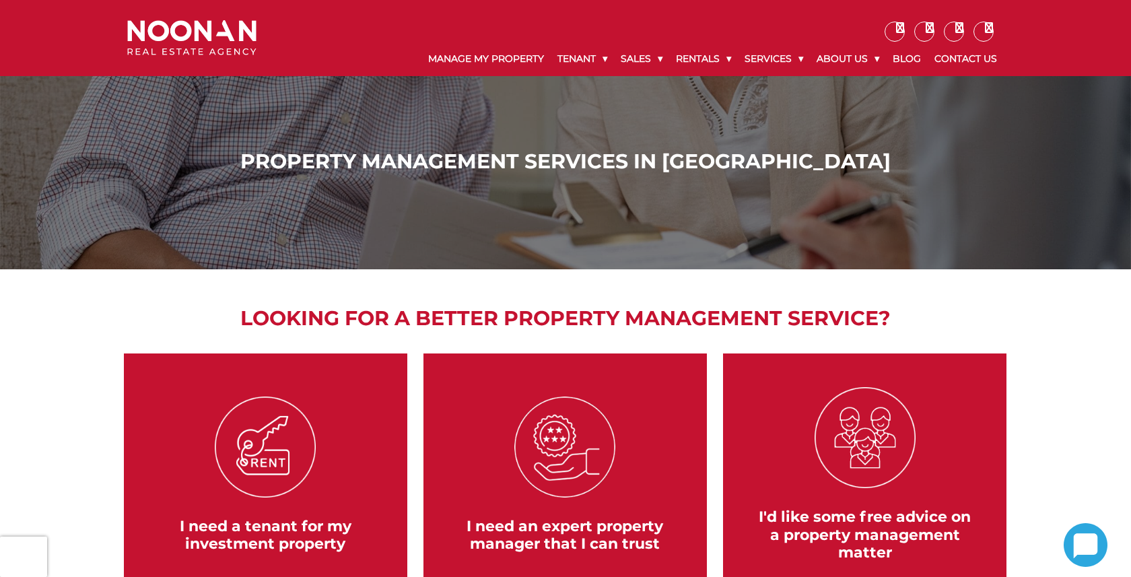 The height and width of the screenshot is (577, 1131). I want to click on a: Manage My Property, so click(486, 59).